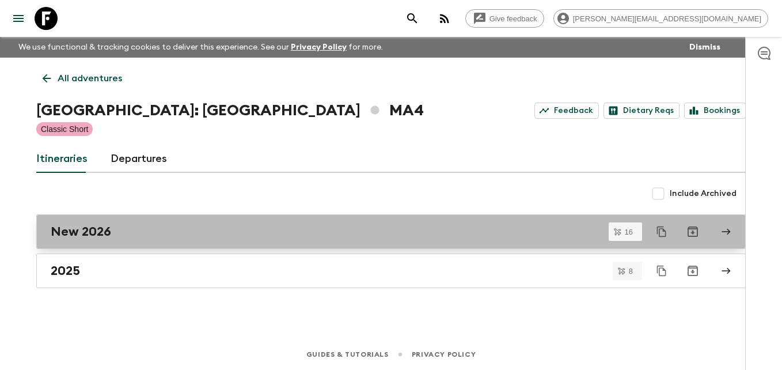 This screenshot has width=782, height=370. What do you see at coordinates (631, 271) in the screenshot?
I see `span: 8` at bounding box center [631, 271].